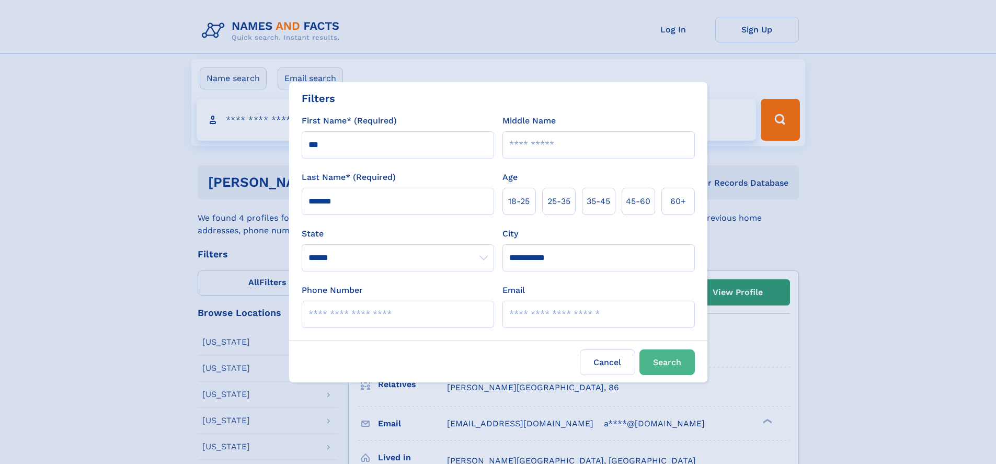 The height and width of the screenshot is (464, 996). What do you see at coordinates (638, 201) in the screenshot?
I see `span: 45‑60` at bounding box center [638, 201].